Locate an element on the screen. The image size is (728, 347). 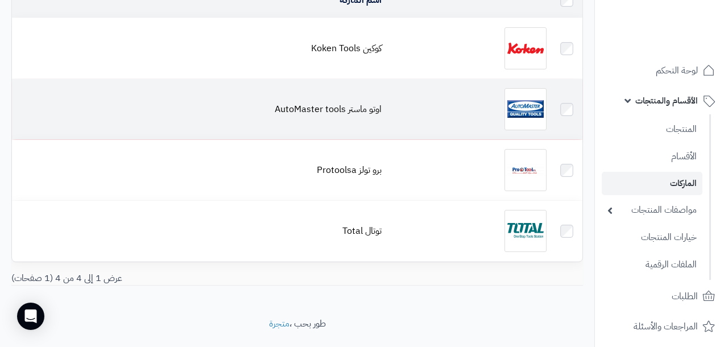
a: المنتجات is located at coordinates (652, 129).